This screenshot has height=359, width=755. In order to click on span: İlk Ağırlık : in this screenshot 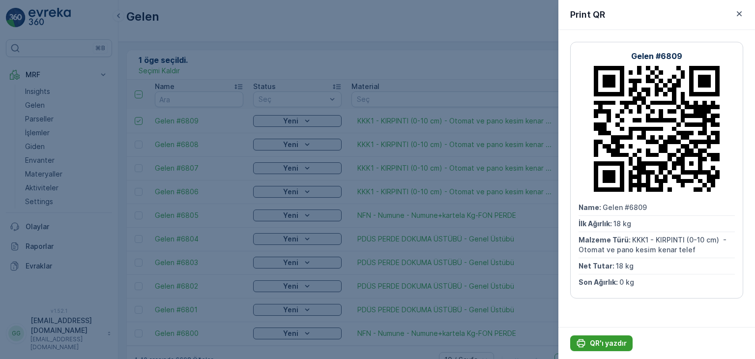, I will do `click(596, 223)`.